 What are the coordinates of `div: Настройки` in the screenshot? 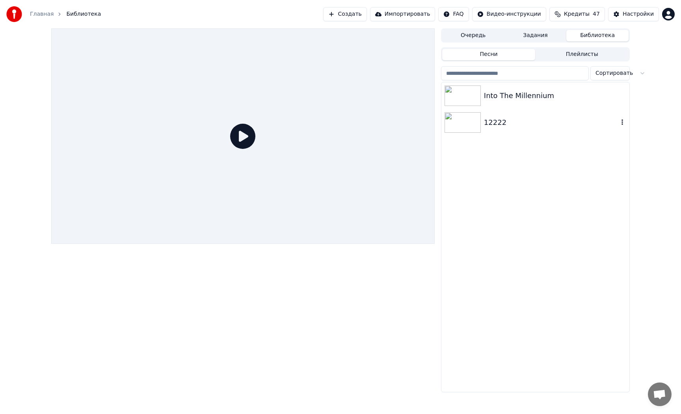 It's located at (638, 14).